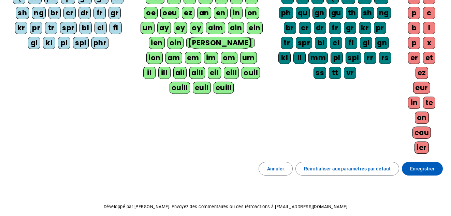 This screenshot has height=216, width=451. I want to click on div: eau, so click(421, 133).